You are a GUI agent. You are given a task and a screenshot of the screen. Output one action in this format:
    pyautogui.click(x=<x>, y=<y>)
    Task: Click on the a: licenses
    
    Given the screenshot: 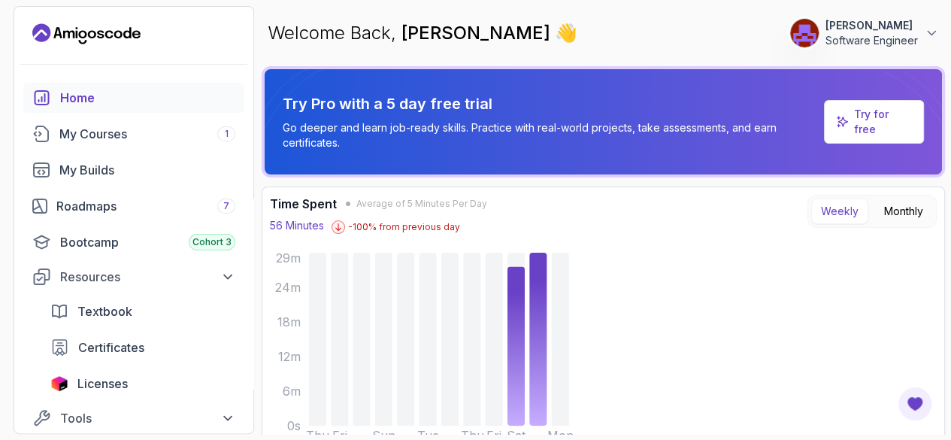 What is the action you would take?
    pyautogui.click(x=143, y=383)
    